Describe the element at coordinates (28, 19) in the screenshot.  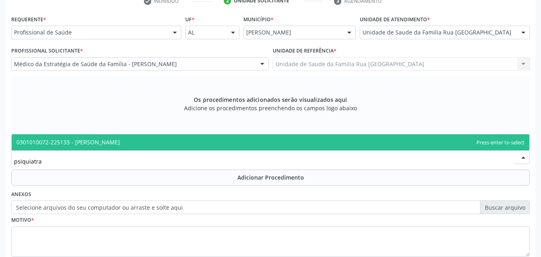
I see `label: Requerente` at that location.